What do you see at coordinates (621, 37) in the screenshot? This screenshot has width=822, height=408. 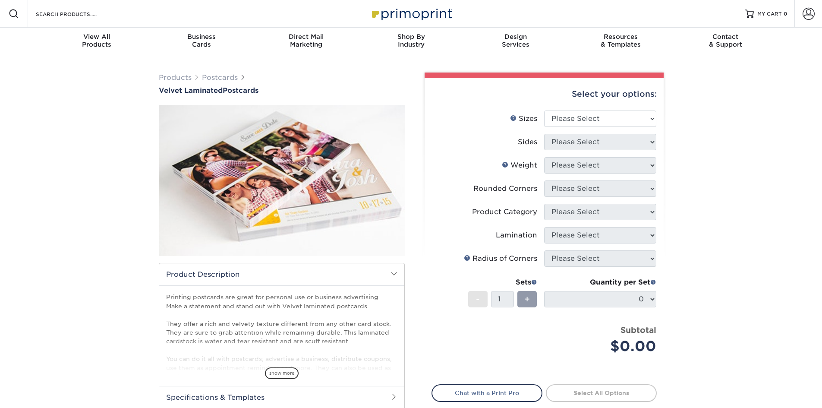 I see `span: Resources` at bounding box center [621, 37].